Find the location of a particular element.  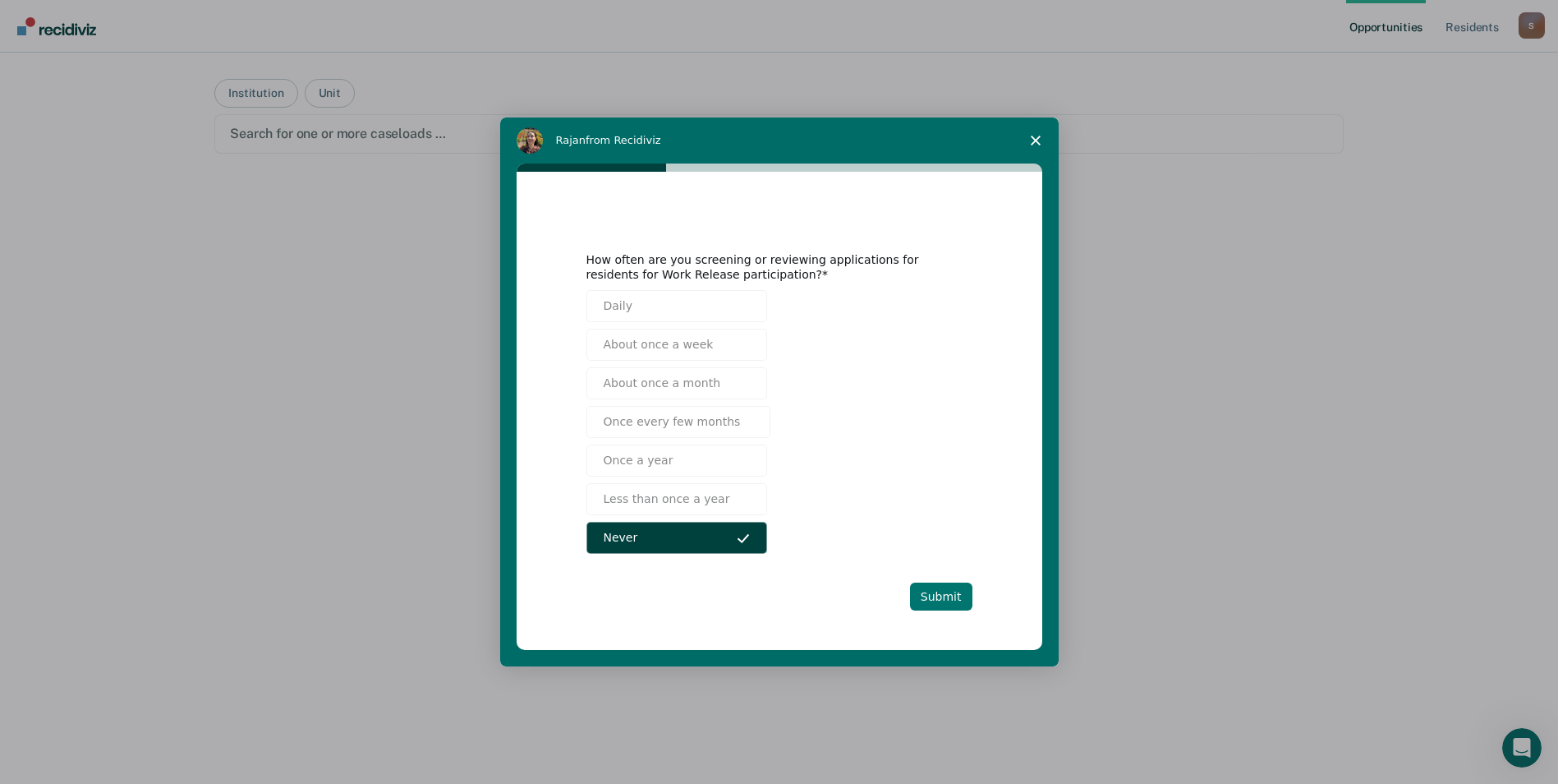

button: About once a month is located at coordinates (677, 383).